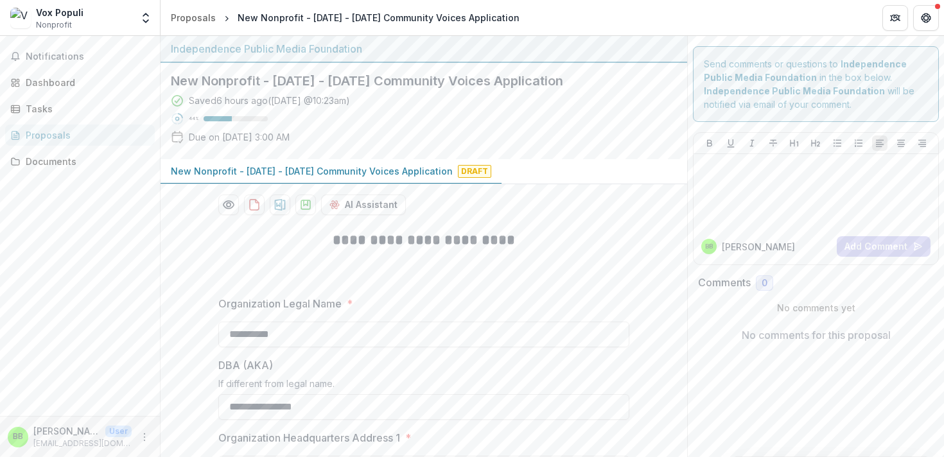 The height and width of the screenshot is (457, 944). I want to click on p: DBA (AKA), so click(245, 366).